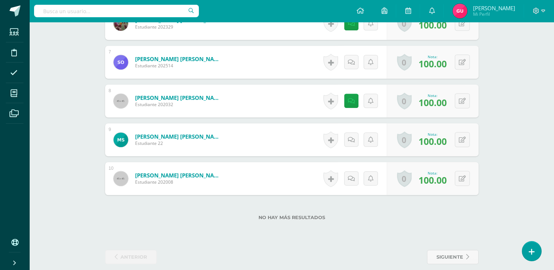 The width and height of the screenshot is (554, 270). I want to click on span: Estudiante 202329, so click(179, 27).